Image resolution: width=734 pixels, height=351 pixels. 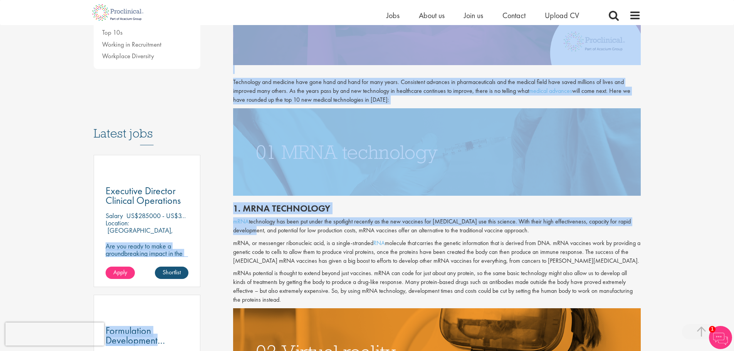 What do you see at coordinates (432, 15) in the screenshot?
I see `span: About us` at bounding box center [432, 15].